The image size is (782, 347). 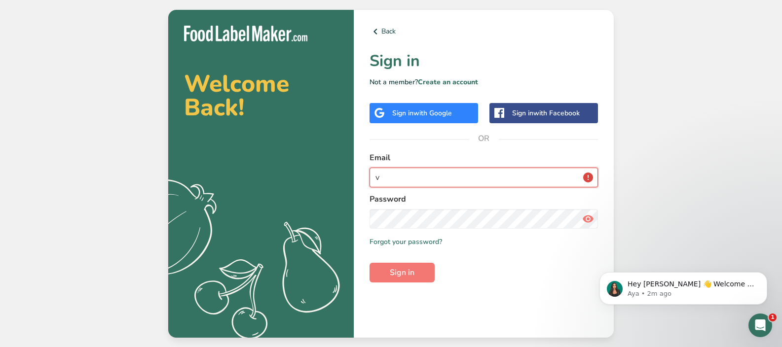 What do you see at coordinates (402, 273) in the screenshot?
I see `span: Sign in` at bounding box center [402, 273].